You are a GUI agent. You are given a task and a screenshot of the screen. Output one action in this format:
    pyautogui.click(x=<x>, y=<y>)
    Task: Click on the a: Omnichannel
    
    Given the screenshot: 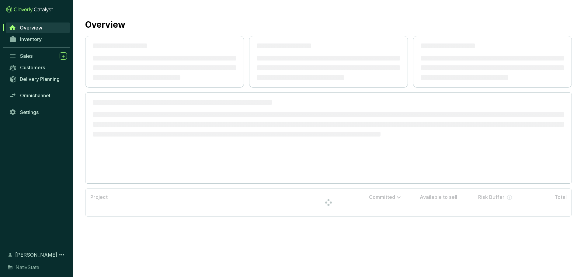 What is the action you would take?
    pyautogui.click(x=38, y=96)
    